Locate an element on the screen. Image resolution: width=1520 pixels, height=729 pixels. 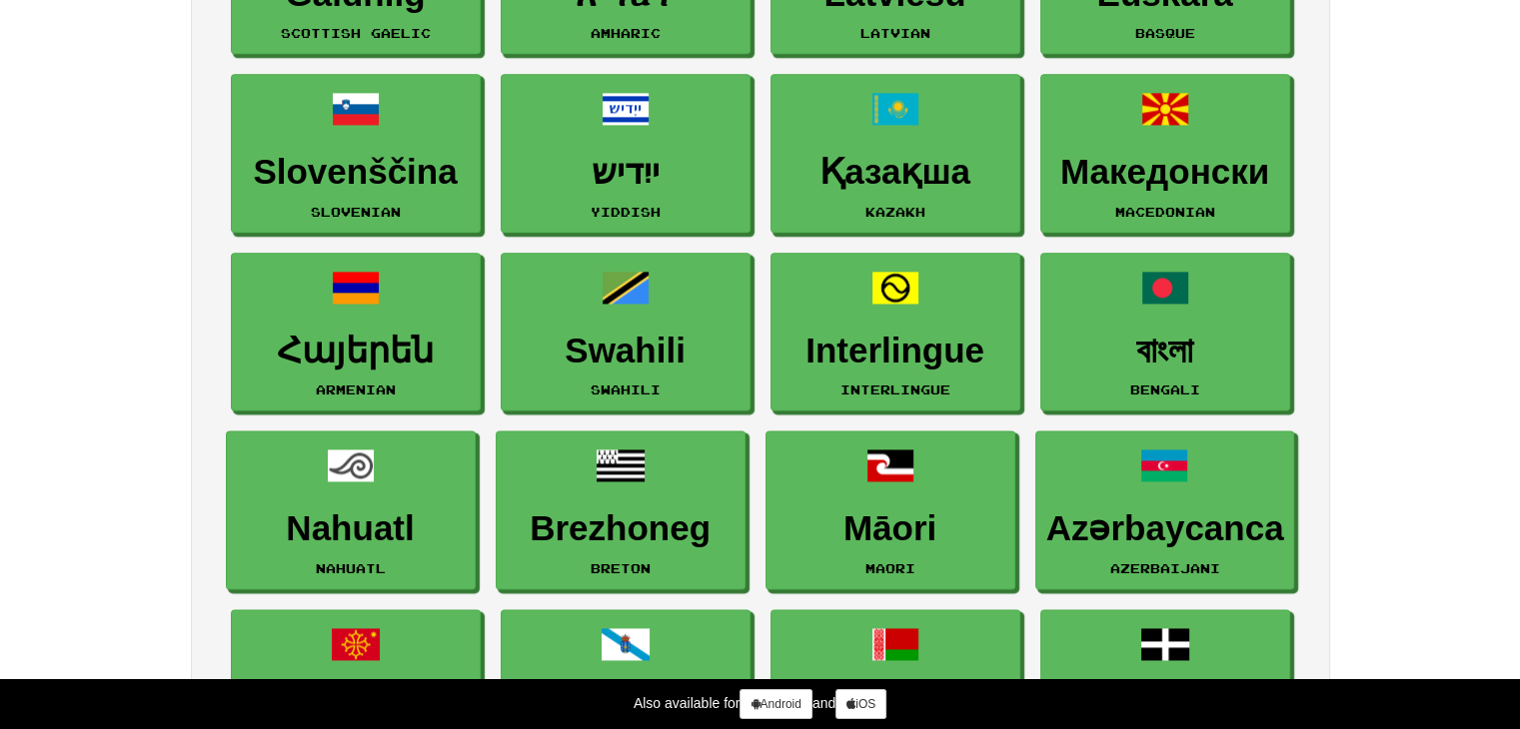
a: МакедонскиMacedonian is located at coordinates (1165, 153).